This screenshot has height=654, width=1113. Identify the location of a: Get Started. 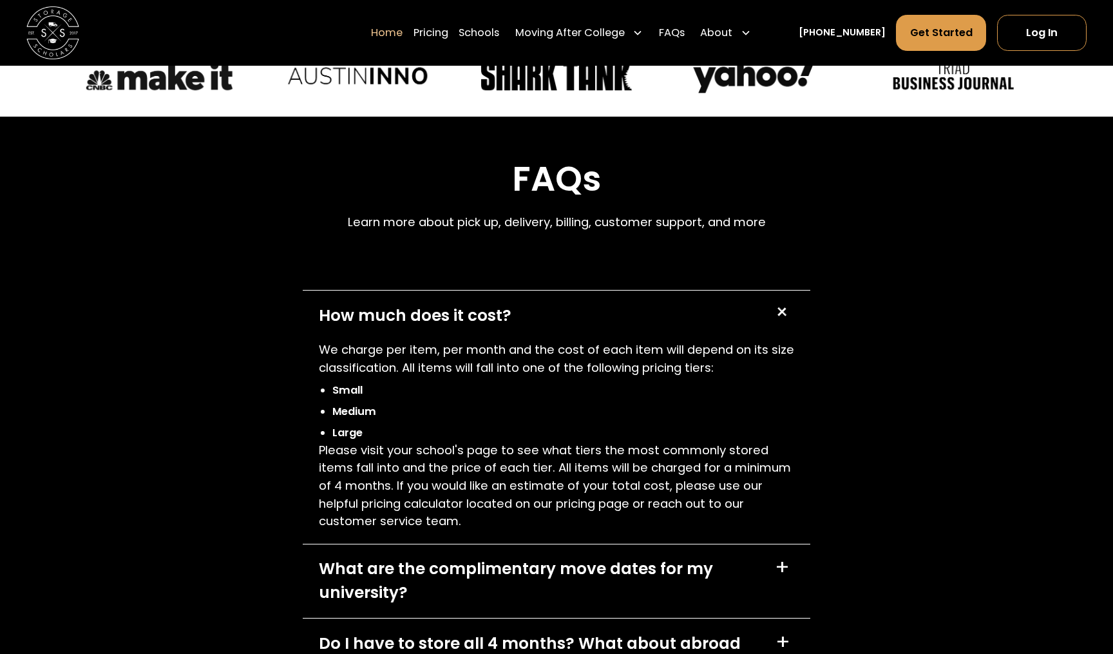
(941, 33).